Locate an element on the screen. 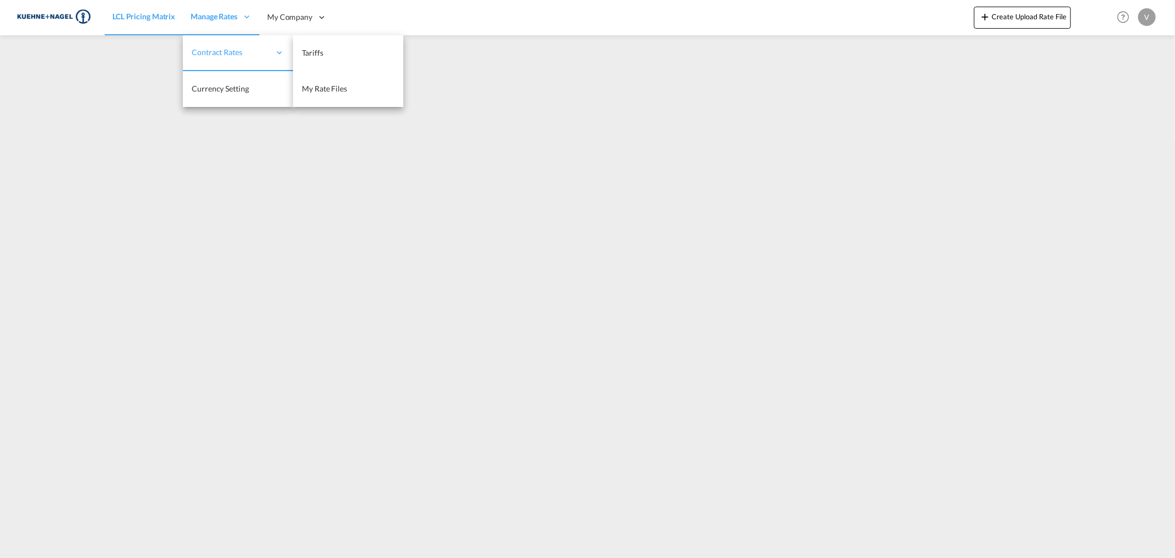 The height and width of the screenshot is (558, 1175). div: Help is located at coordinates (1126, 18).